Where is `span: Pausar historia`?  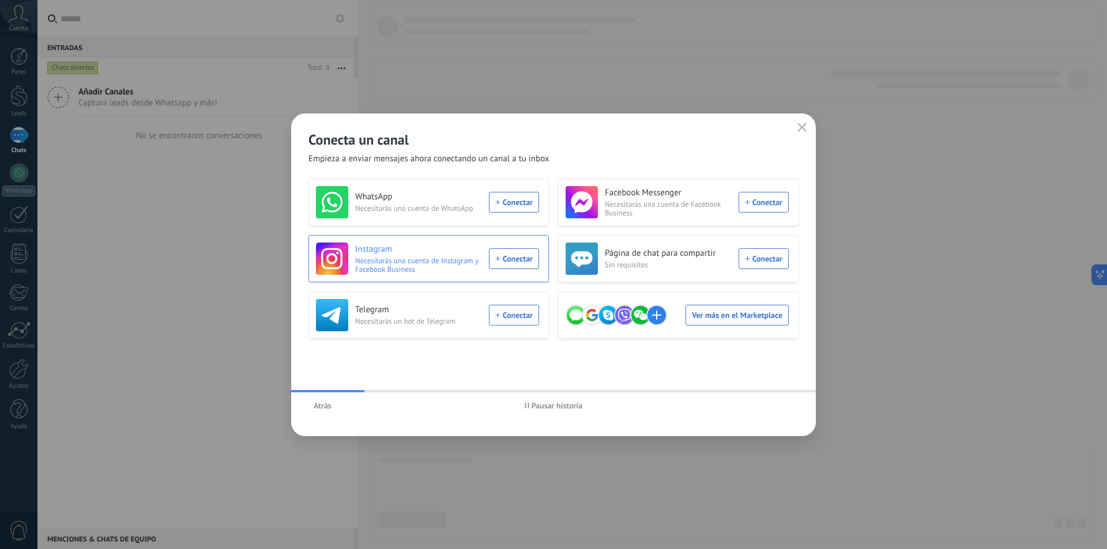
span: Pausar historia is located at coordinates (557, 406).